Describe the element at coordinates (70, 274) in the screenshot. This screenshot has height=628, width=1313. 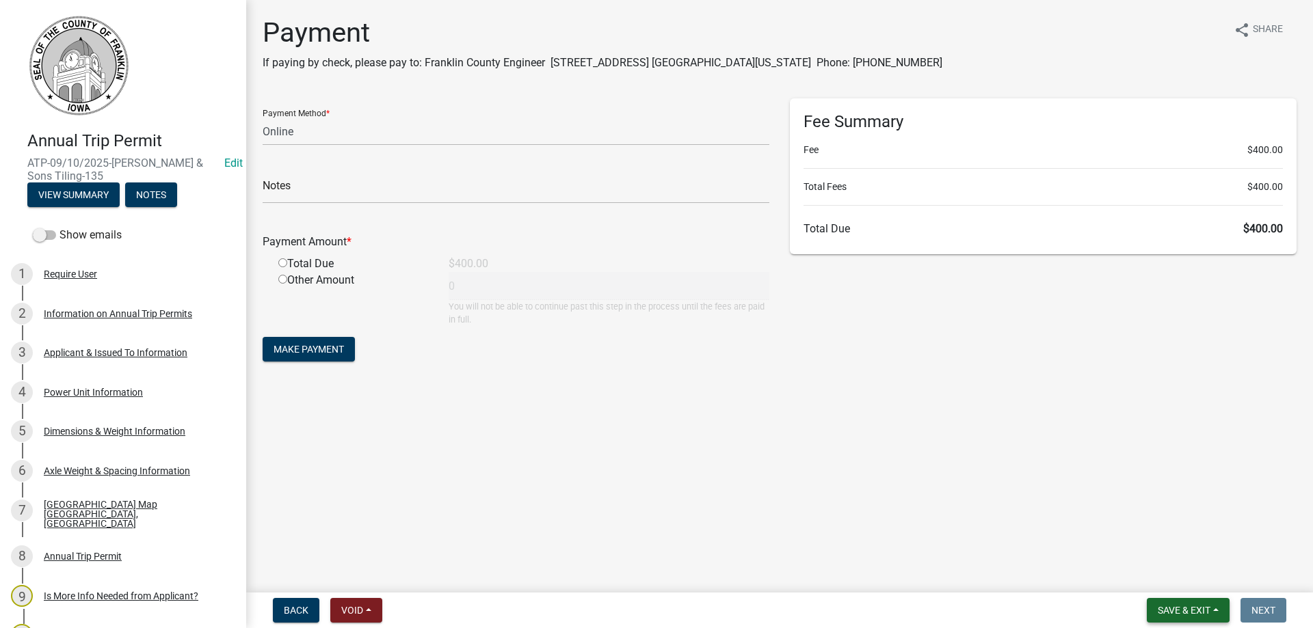
I see `div: Require User` at that location.